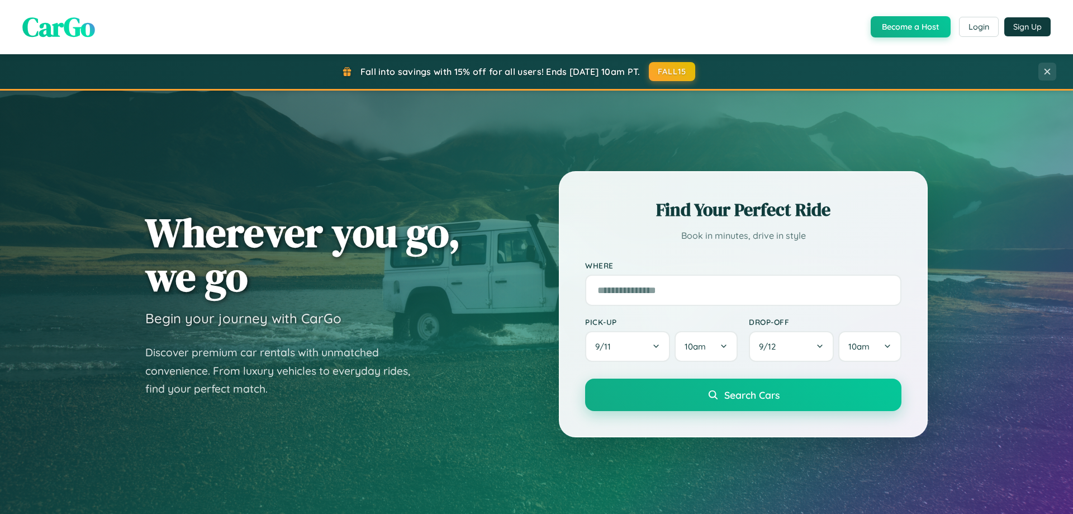 The image size is (1073, 514). Describe the element at coordinates (744, 395) in the screenshot. I see `button: Search Cars` at that location.